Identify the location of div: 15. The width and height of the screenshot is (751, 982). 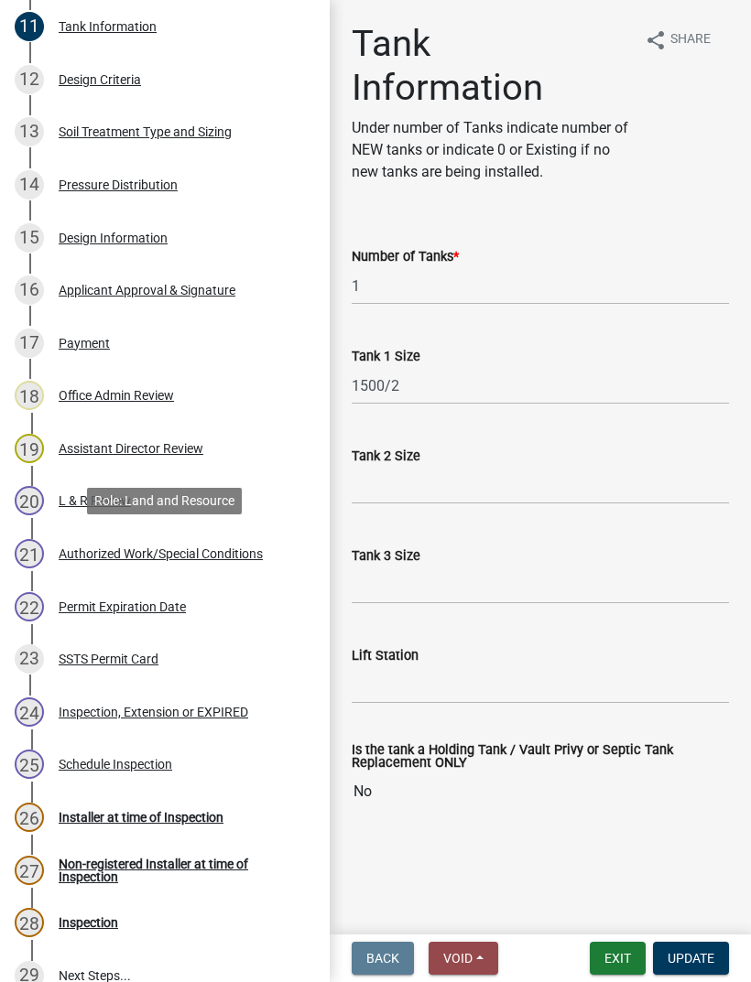
(29, 238).